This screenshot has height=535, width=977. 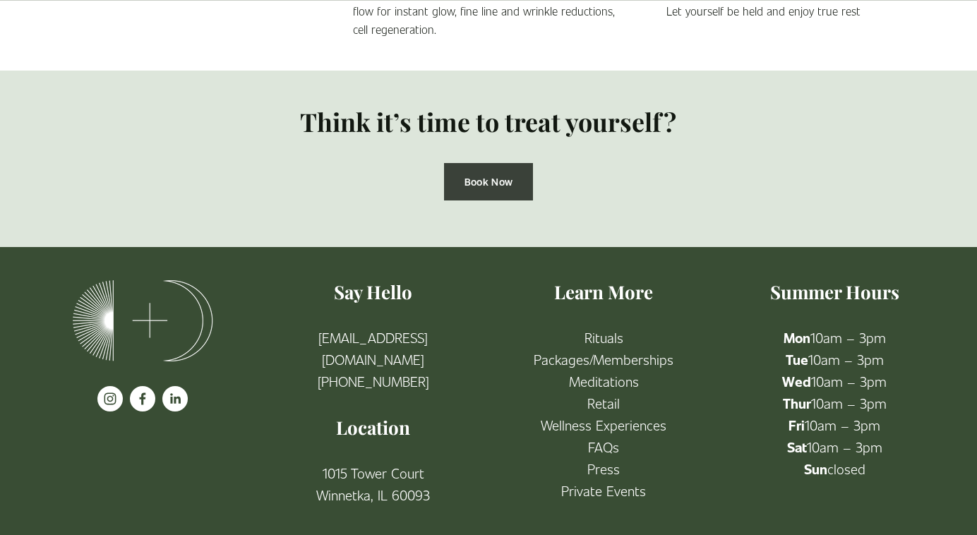 I want to click on strong: Thur, so click(x=797, y=403).